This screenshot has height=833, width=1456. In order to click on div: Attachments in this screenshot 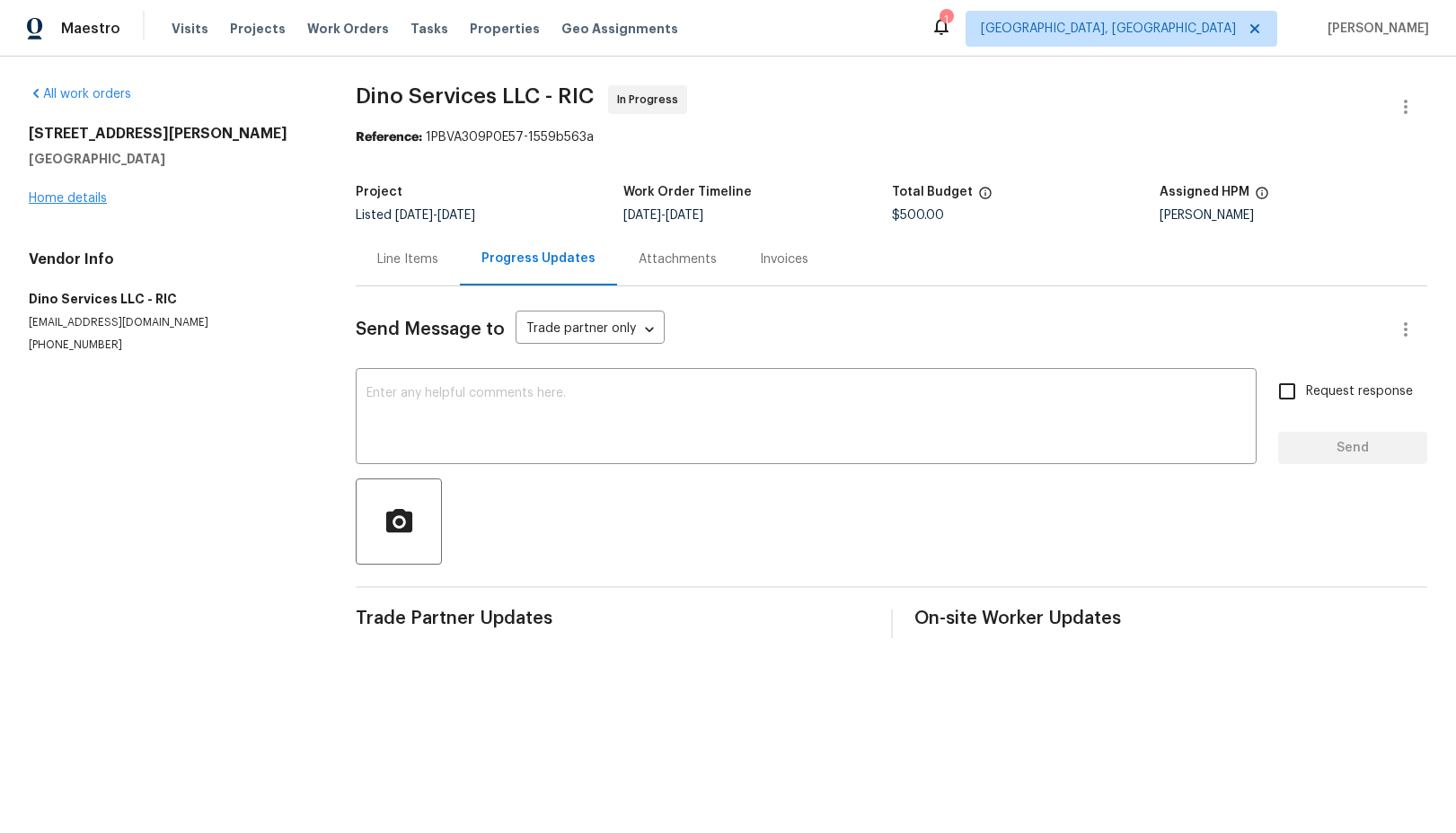, I will do `click(678, 260)`.